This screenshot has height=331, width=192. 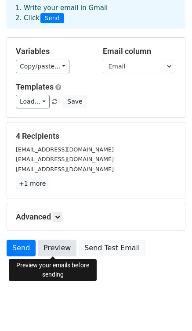 What do you see at coordinates (96, 13) in the screenshot?
I see `div: 1. Write your email in Gmail 2. Click` at bounding box center [96, 13].